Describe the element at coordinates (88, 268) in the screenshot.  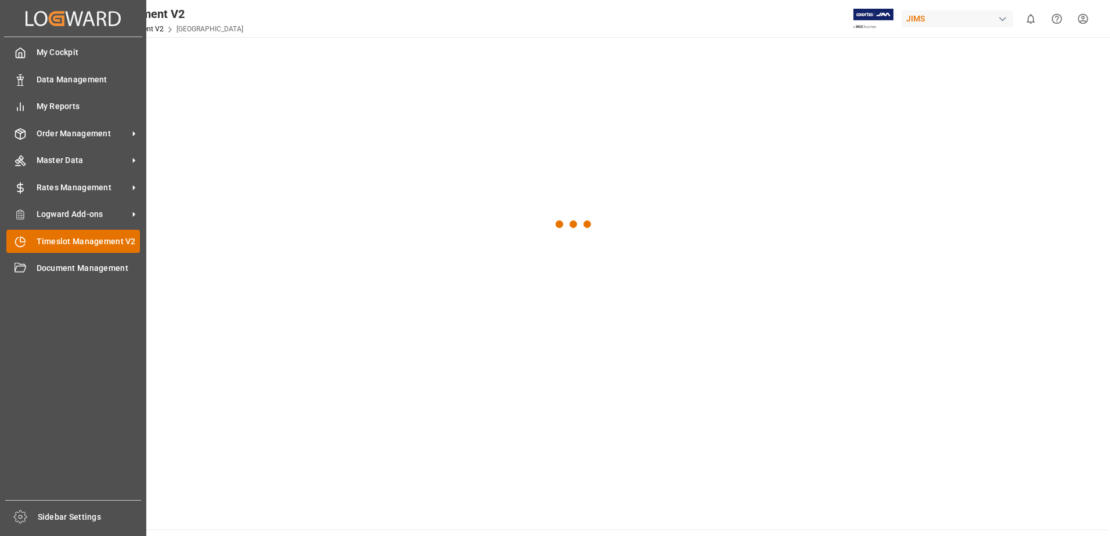
I see `span: Document Management` at that location.